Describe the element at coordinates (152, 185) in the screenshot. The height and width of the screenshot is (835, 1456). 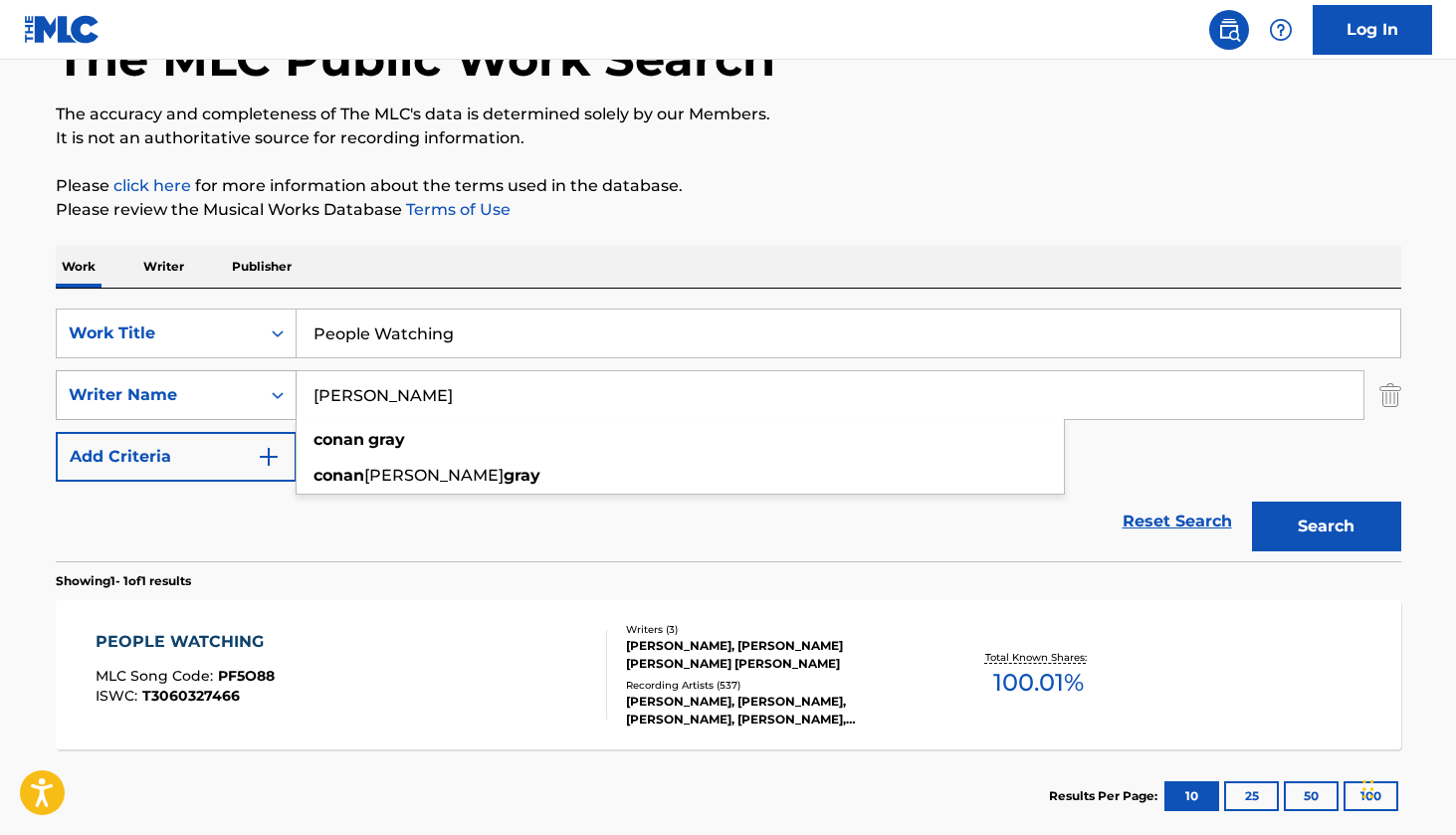
I see `a: click here` at that location.